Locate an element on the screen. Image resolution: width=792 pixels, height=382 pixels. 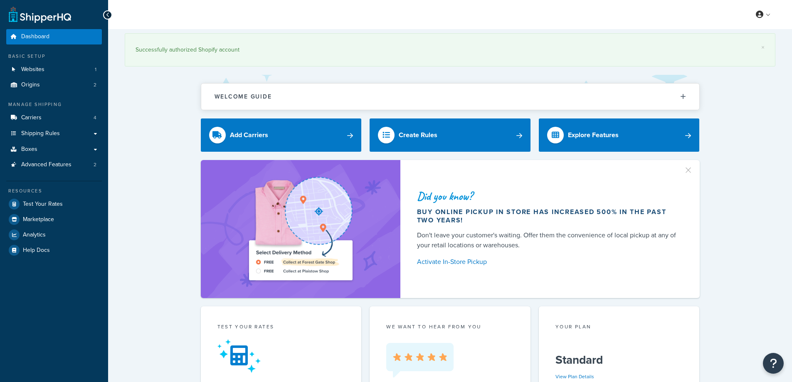
li: Websites is located at coordinates (54, 69).